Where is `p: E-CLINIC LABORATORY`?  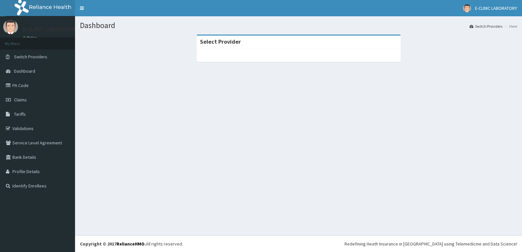
p: E-CLINIC LABORATORY is located at coordinates (51, 29).